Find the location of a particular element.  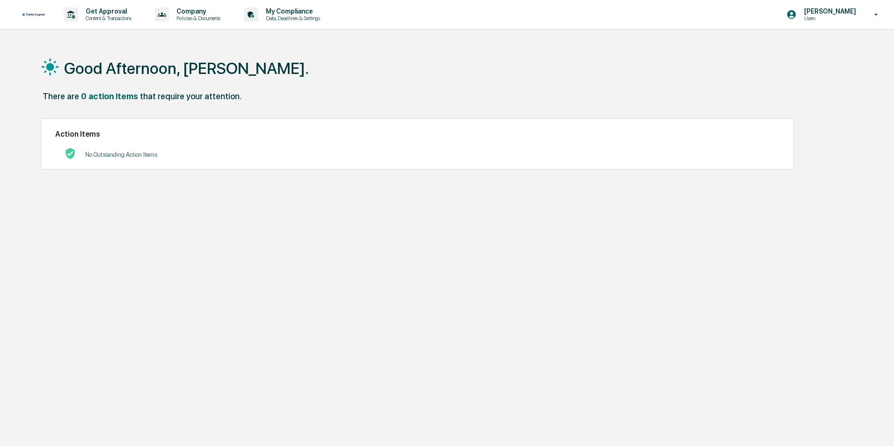

div: 0 action items is located at coordinates (109, 96).